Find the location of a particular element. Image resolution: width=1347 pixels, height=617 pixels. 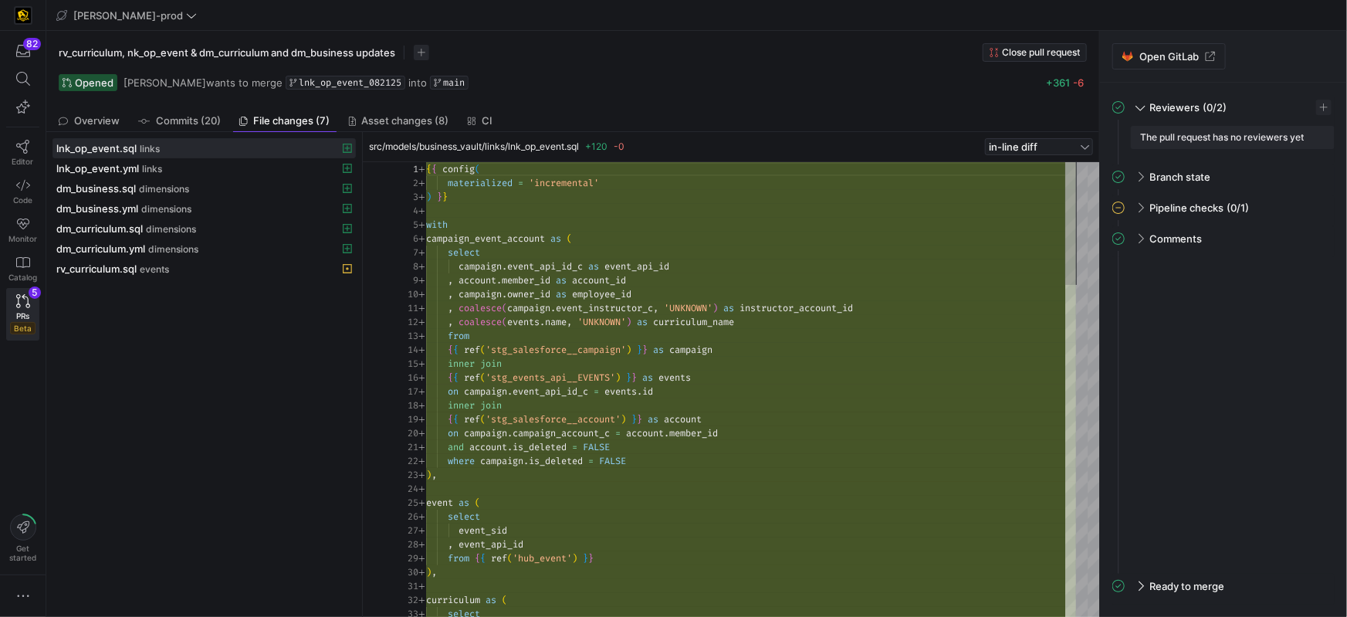

a: lnk_op_event_082125 is located at coordinates (345, 83).